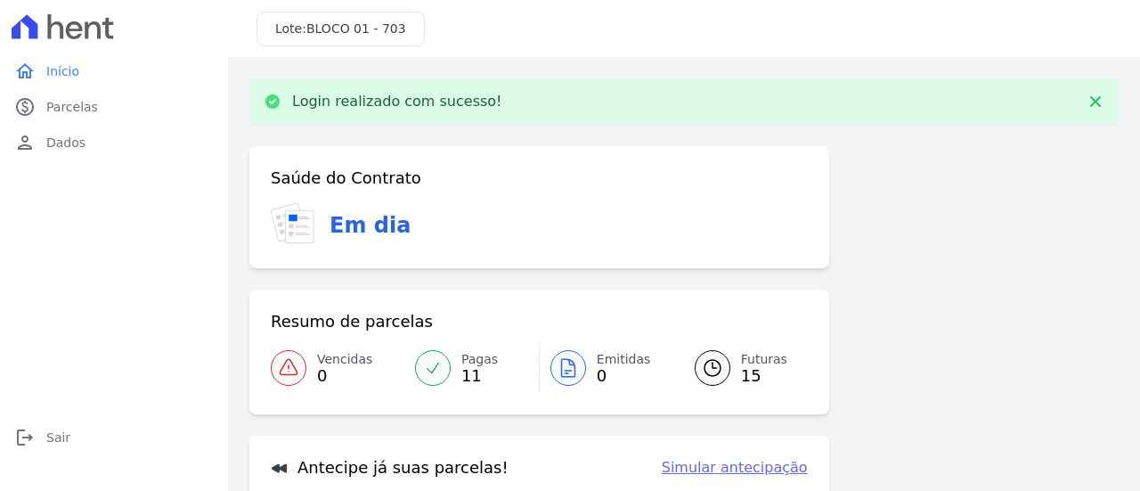 This screenshot has height=491, width=1140. What do you see at coordinates (62, 71) in the screenshot?
I see `span: Início` at bounding box center [62, 71].